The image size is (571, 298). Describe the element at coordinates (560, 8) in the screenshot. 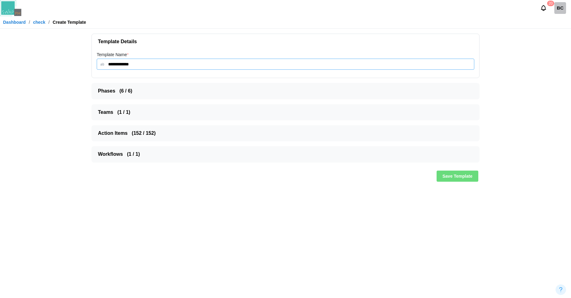

I see `a: Billing check` at that location.